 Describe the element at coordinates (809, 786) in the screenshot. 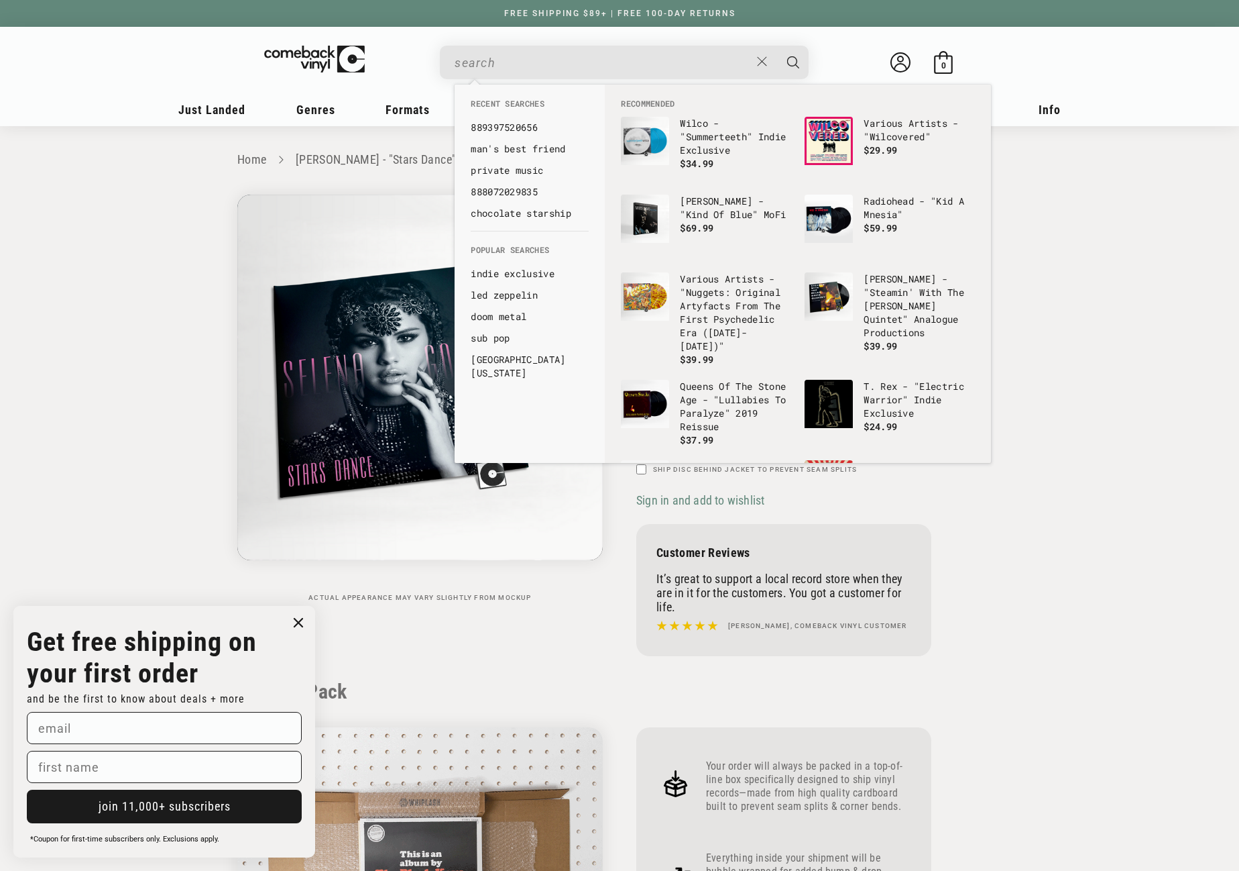

I see `p: Your order will always be packed in a top-of-line box specifically designed to ship vinyl records...` at that location.